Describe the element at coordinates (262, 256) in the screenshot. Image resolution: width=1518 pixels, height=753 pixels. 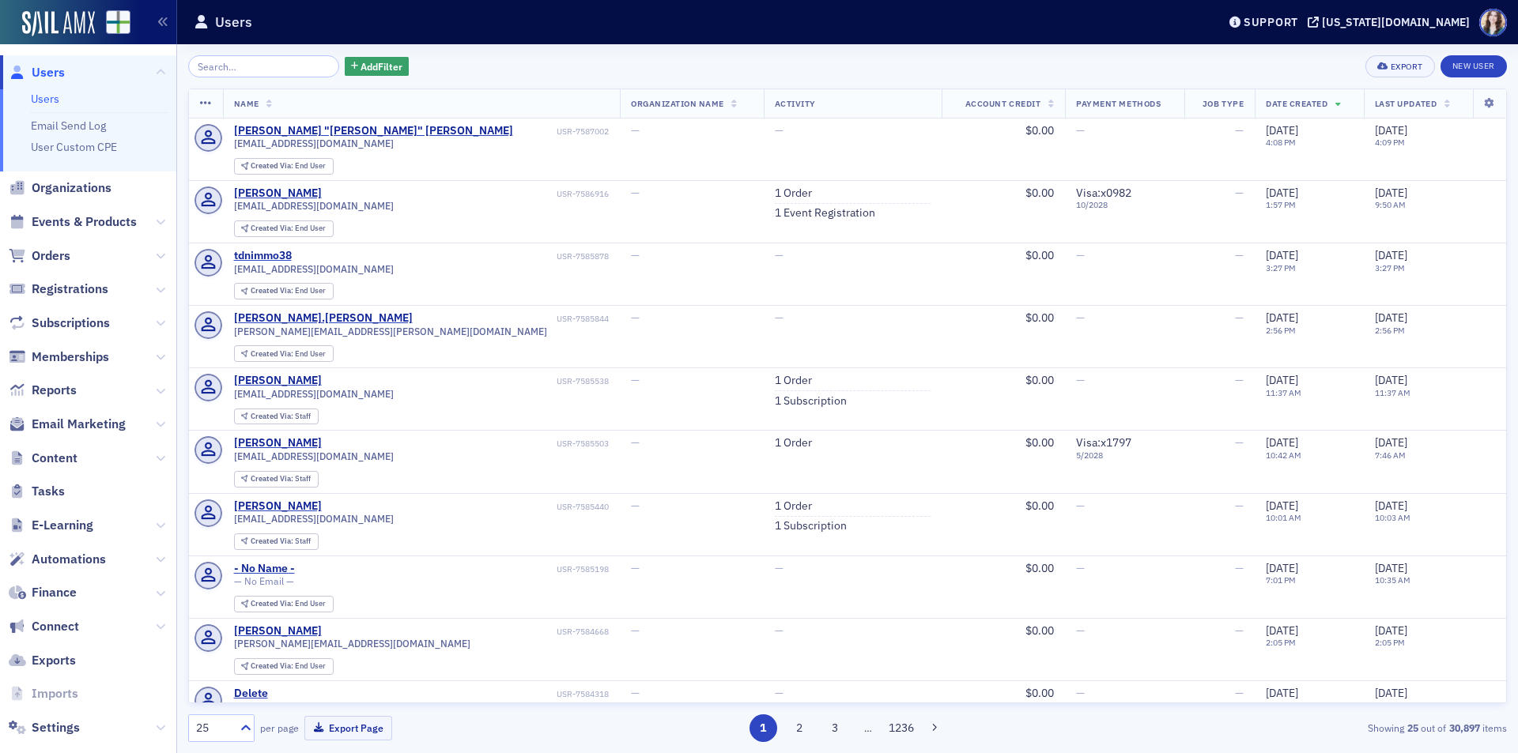
I see `div: tdnimmo38` at that location.